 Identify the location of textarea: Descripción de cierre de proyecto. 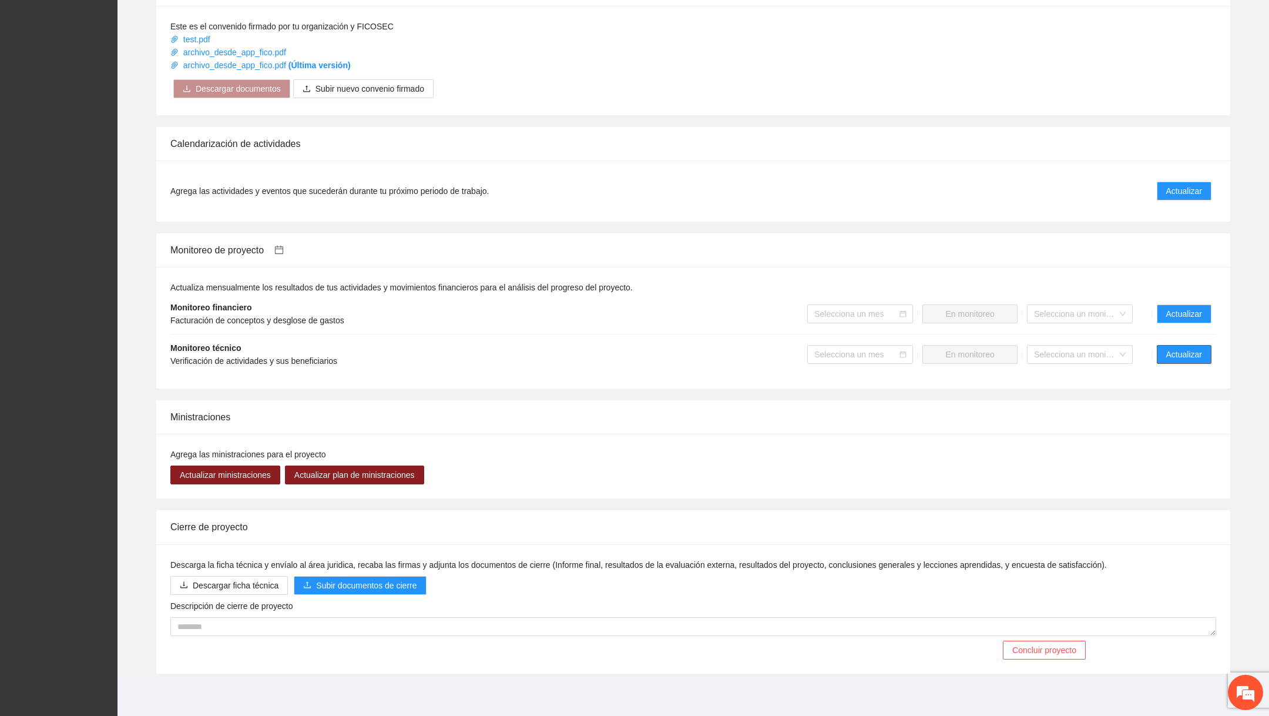
(693, 626).